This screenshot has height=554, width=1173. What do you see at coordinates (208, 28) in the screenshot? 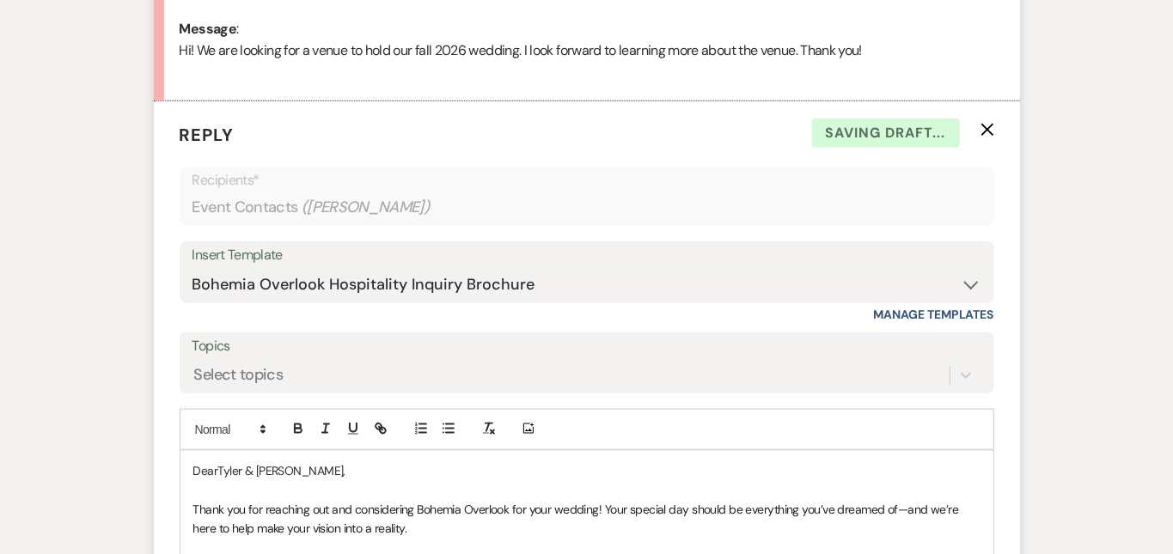
I see `b: Message` at bounding box center [208, 28].